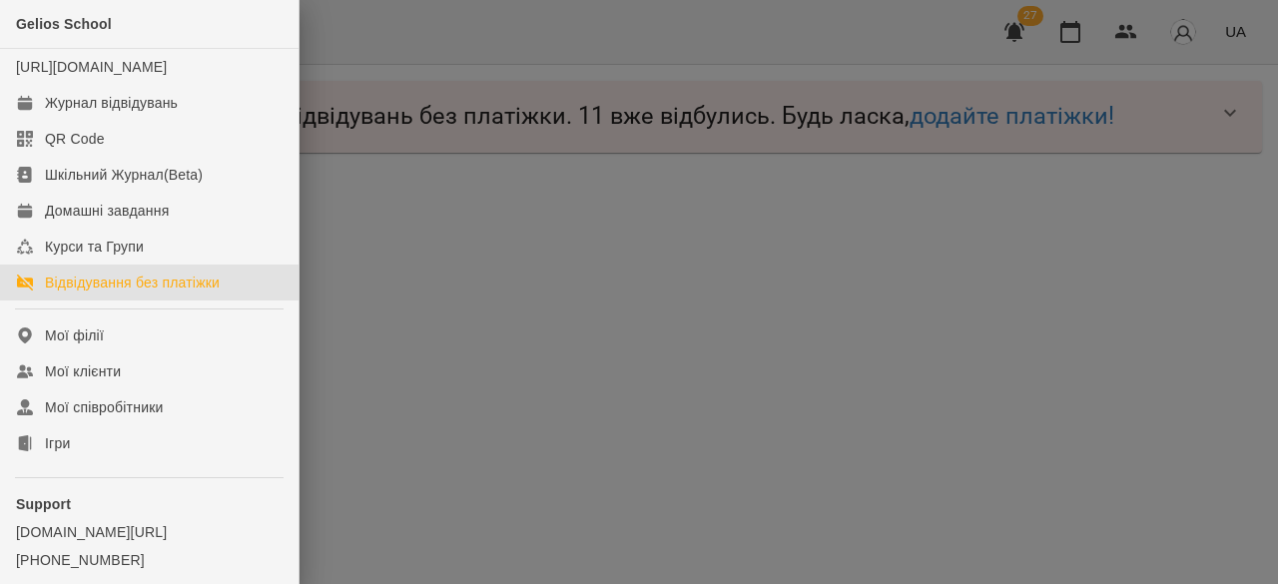  Describe the element at coordinates (149, 504) in the screenshot. I see `p: Support` at that location.